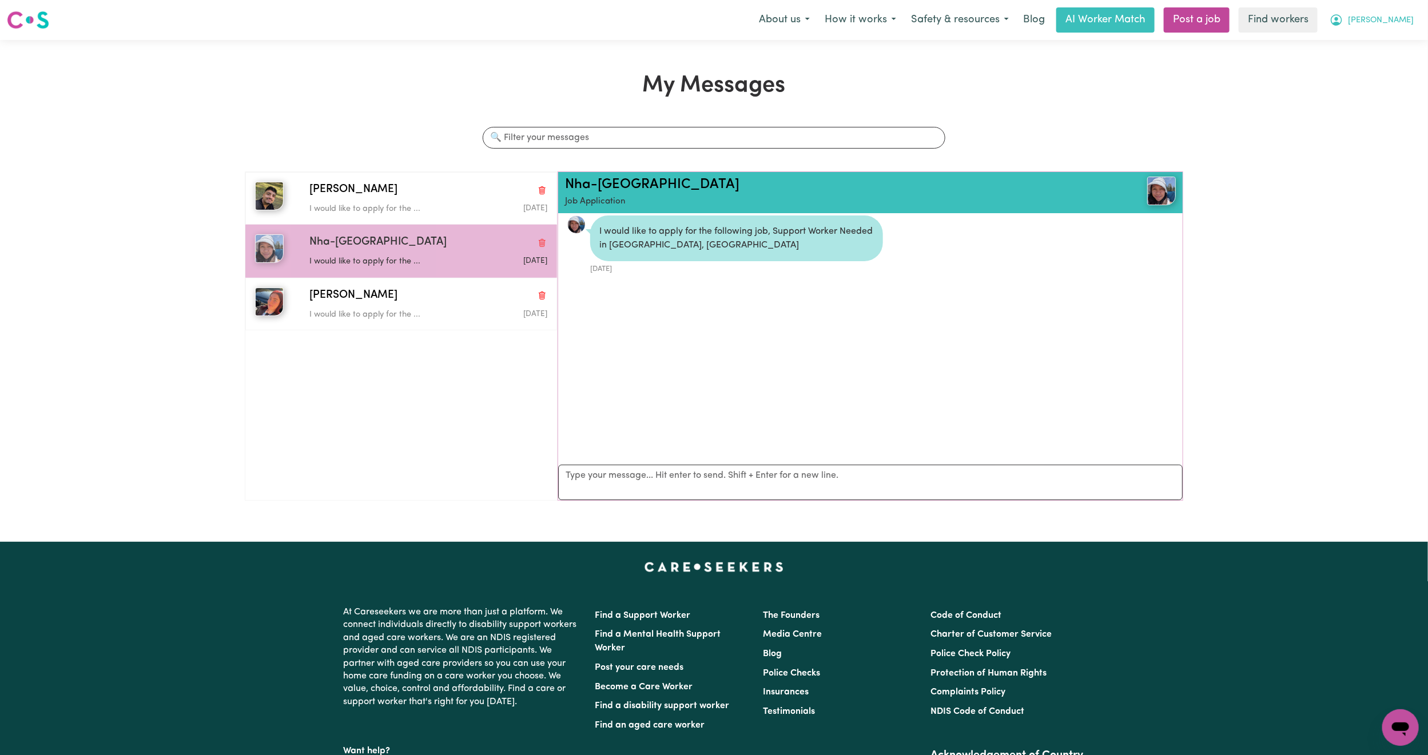 The image size is (1428, 755). What do you see at coordinates (819, 202) in the screenshot?
I see `p: Job Application` at bounding box center [819, 202].